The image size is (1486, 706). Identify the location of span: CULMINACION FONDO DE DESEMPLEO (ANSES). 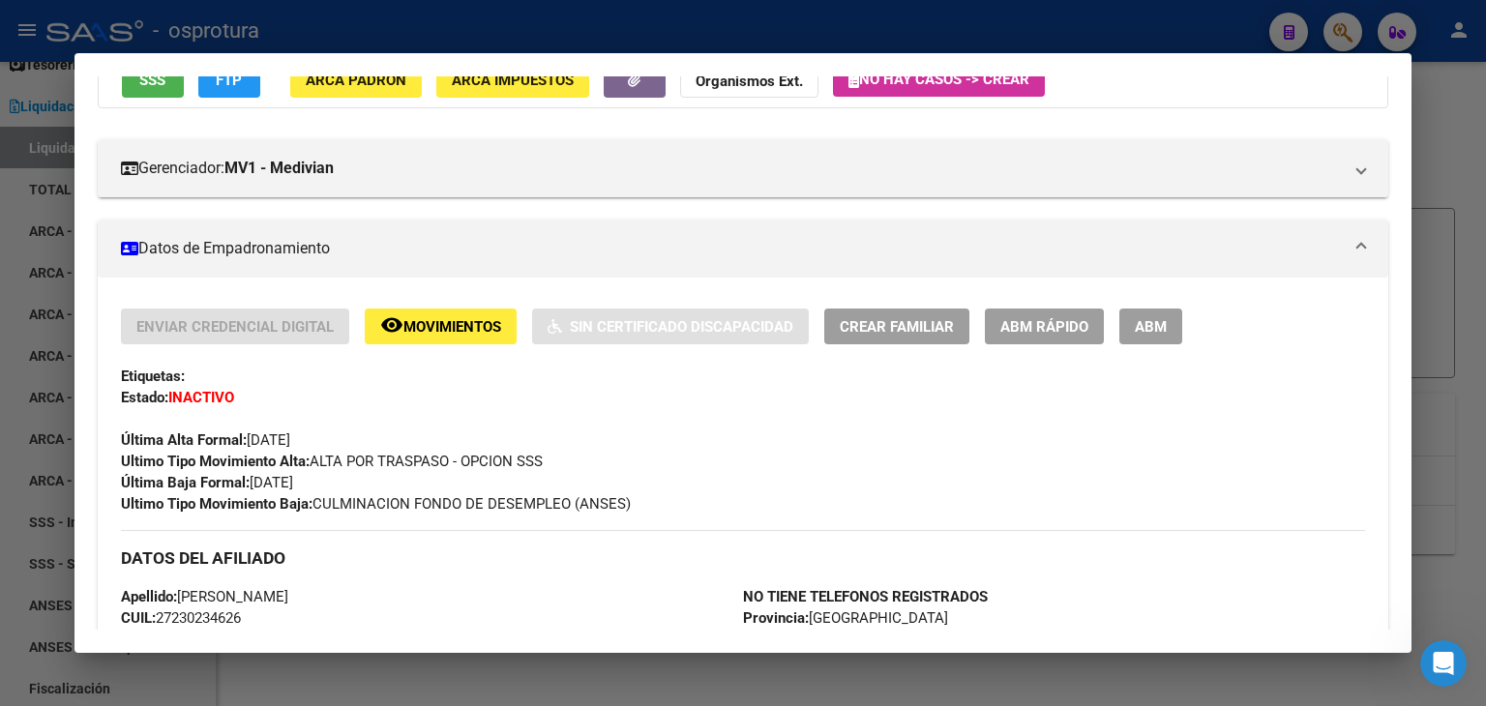
(375, 504).